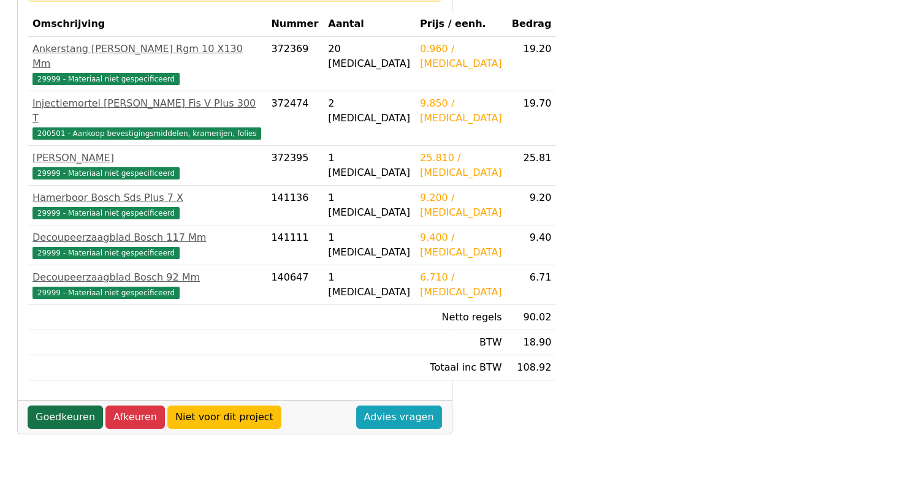  I want to click on div: Hamerboor Bosch Sds Plus 7 X, so click(147, 198).